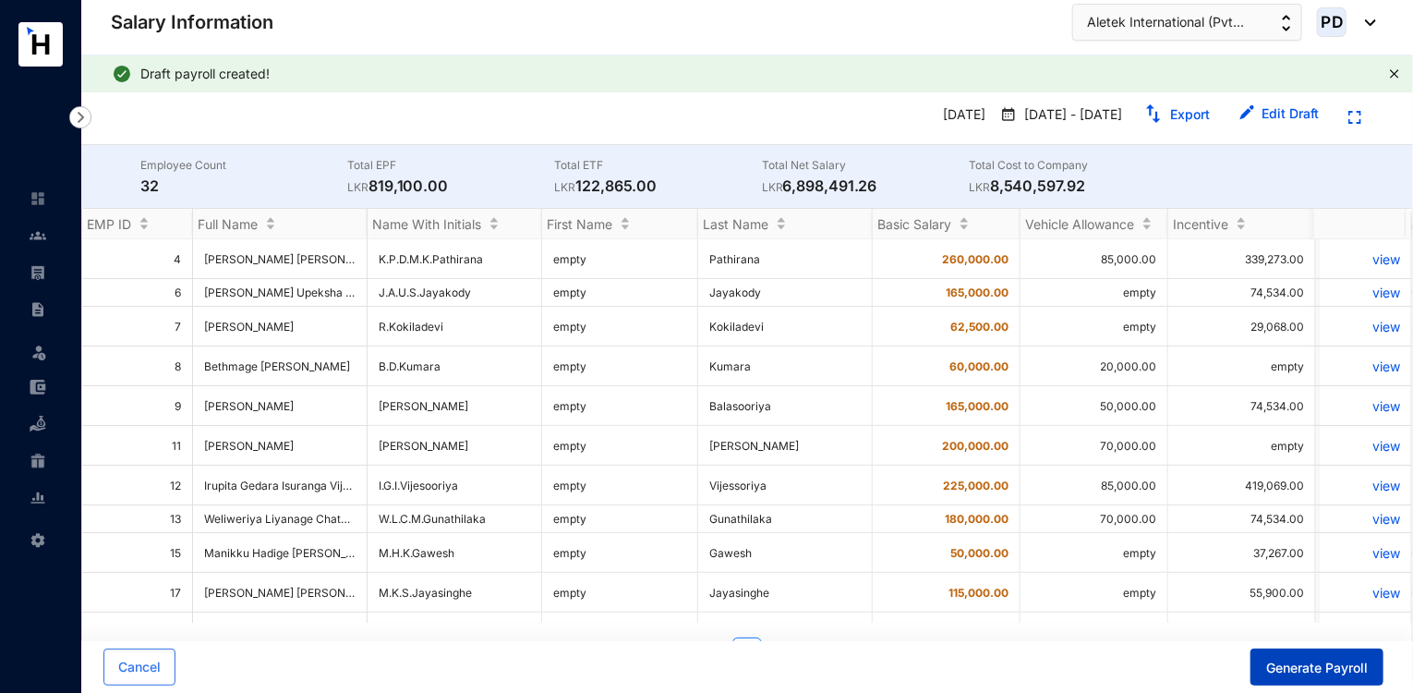 The width and height of the screenshot is (1413, 693). I want to click on th: Vehicle Allowance, so click(1094, 223).